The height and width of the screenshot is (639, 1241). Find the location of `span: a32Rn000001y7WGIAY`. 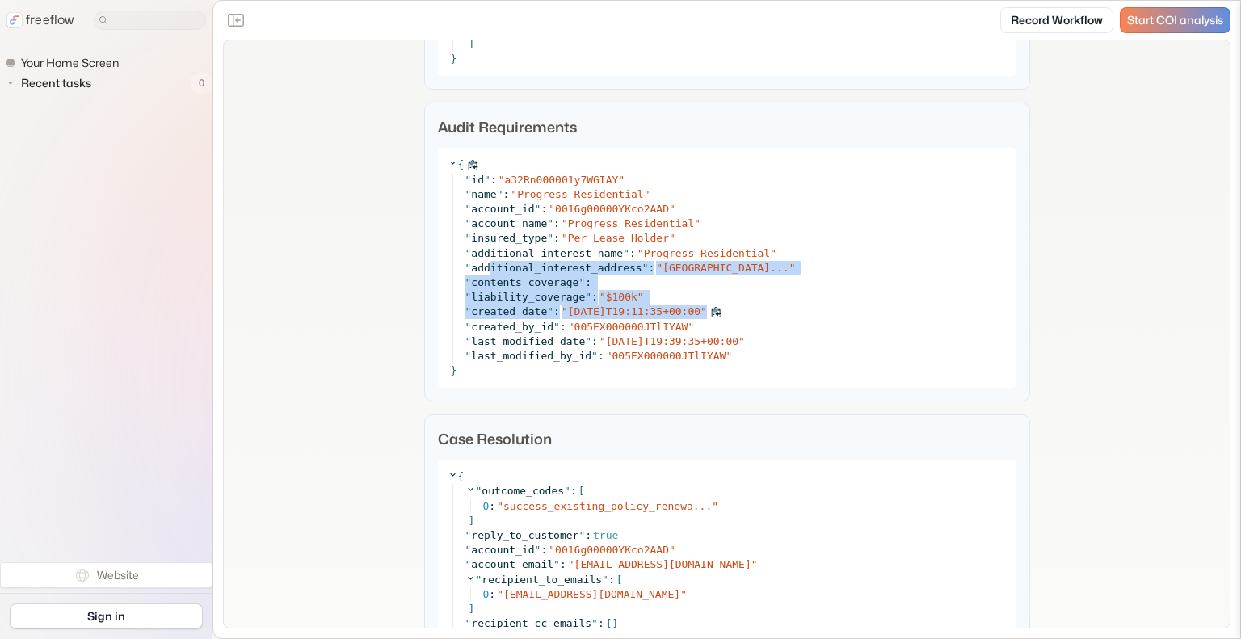

span: a32Rn000001y7WGIAY is located at coordinates (561, 179).